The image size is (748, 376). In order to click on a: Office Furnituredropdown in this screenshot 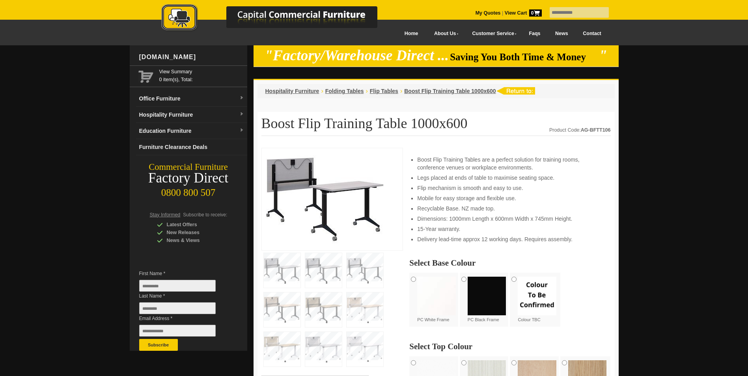, I will do `click(192, 99)`.